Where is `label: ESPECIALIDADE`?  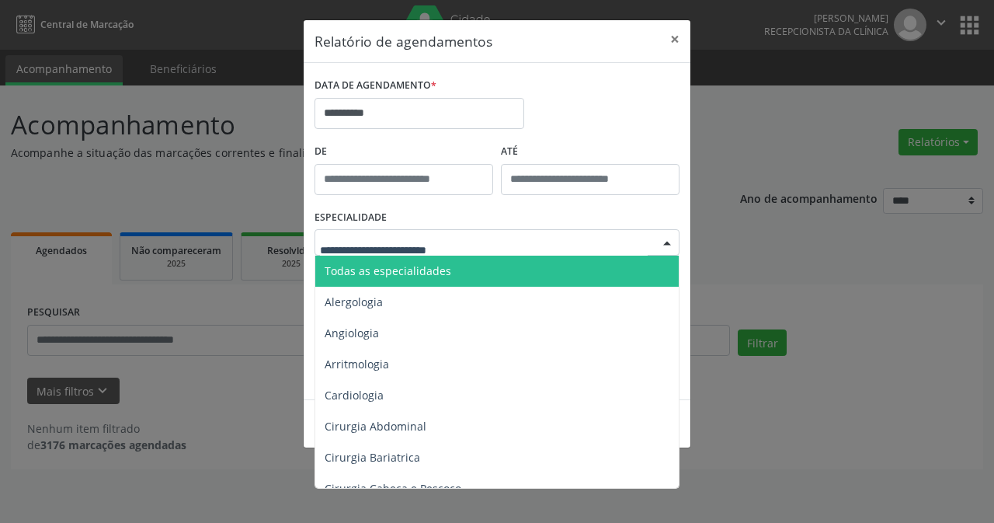
label: ESPECIALIDADE is located at coordinates (350, 217).